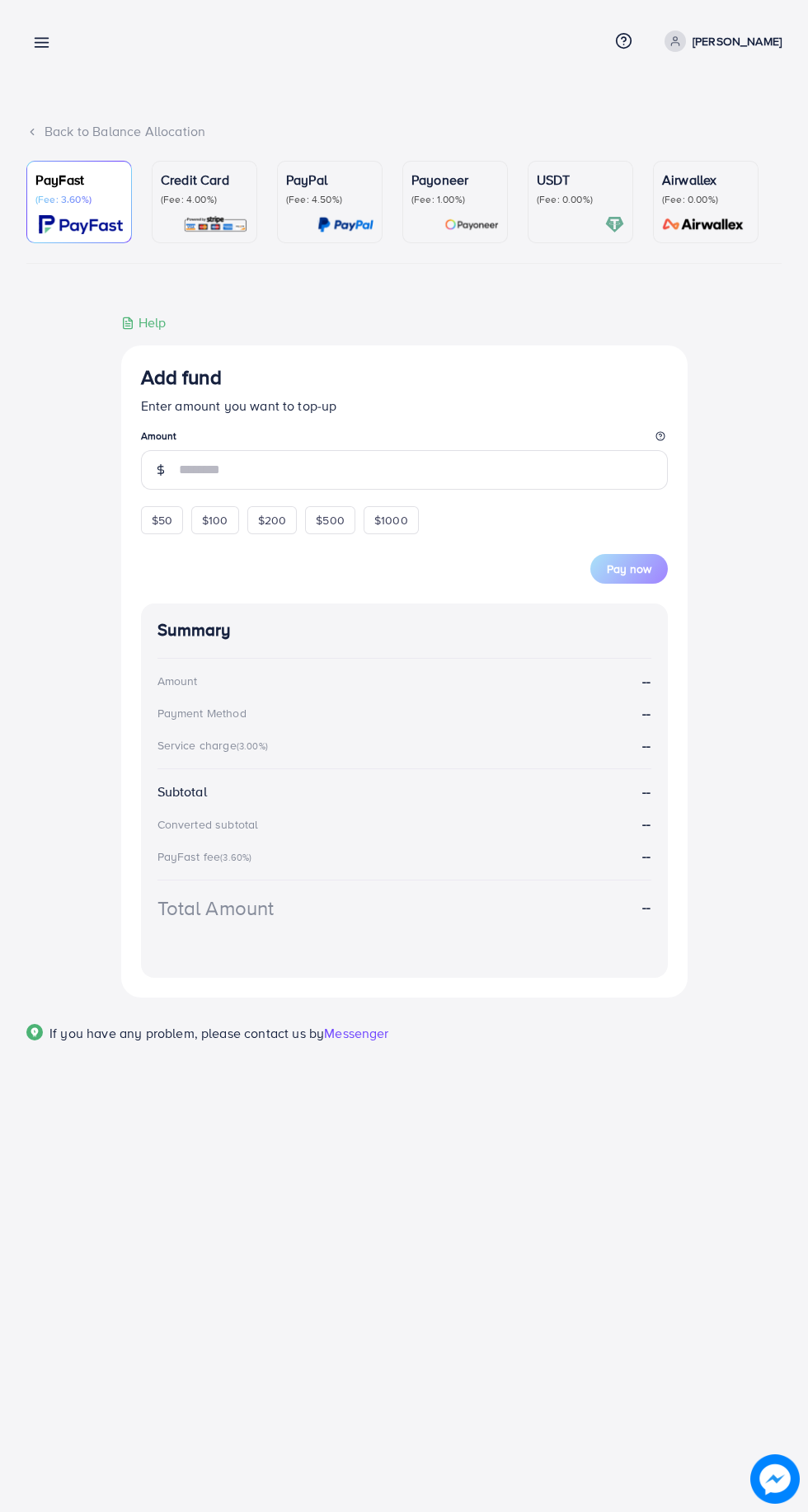 This screenshot has width=808, height=1512. What do you see at coordinates (707, 180) in the screenshot?
I see `p: Airwallex` at bounding box center [707, 180].